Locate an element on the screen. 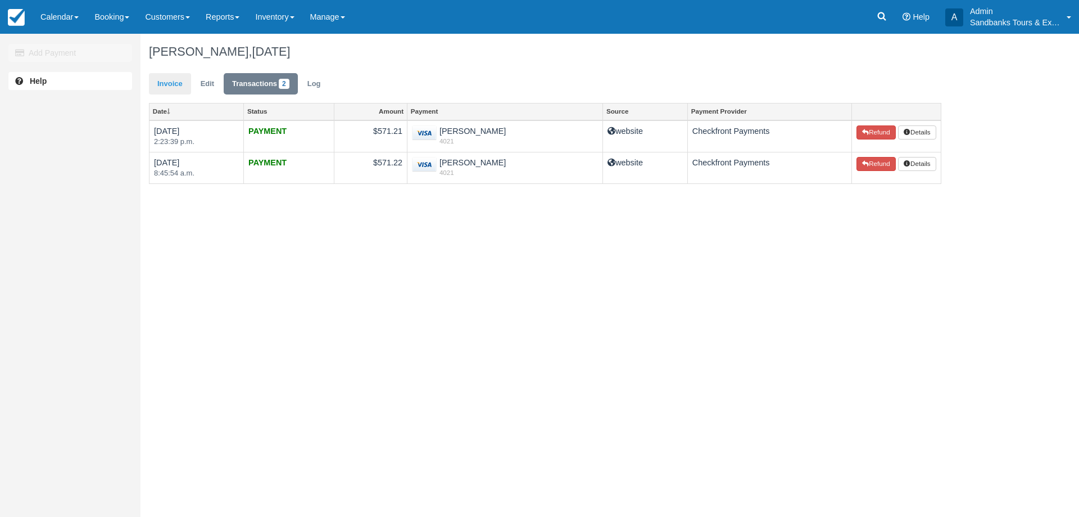 The height and width of the screenshot is (517, 1079). img: checkfront-main-nav-mini-logo.png is located at coordinates (16, 17).